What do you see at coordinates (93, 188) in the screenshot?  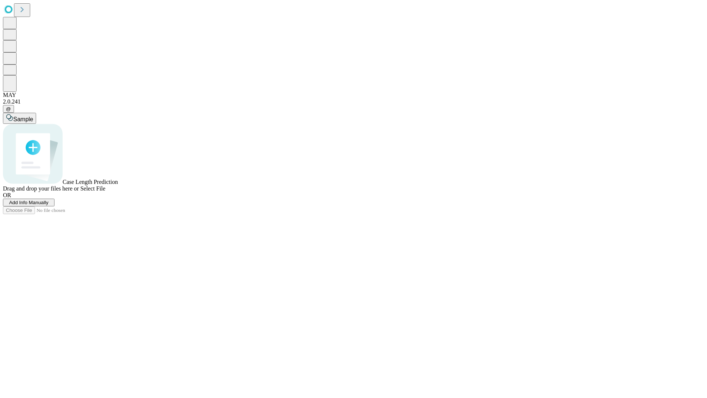 I see `span: Select File` at bounding box center [93, 188].